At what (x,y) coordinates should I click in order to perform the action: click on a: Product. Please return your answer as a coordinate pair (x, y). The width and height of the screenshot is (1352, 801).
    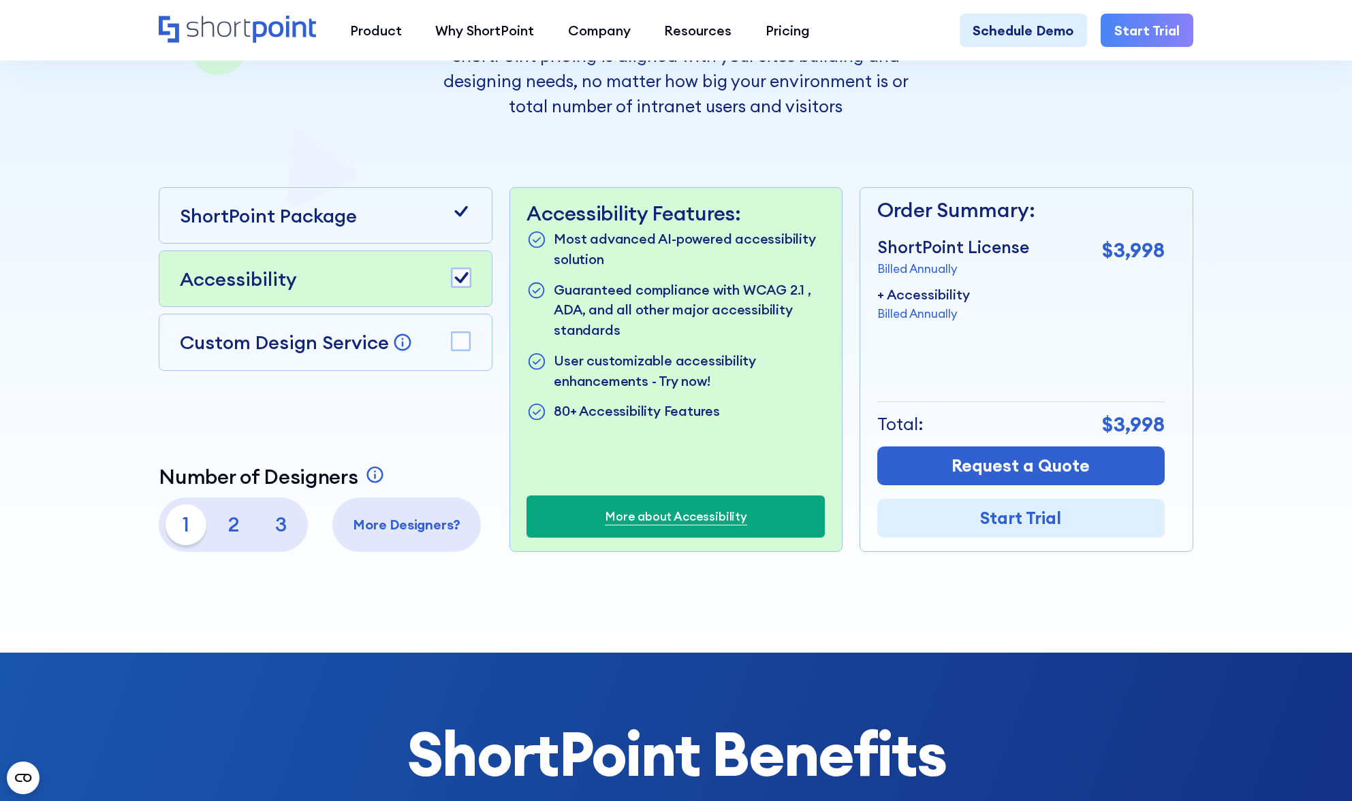
    Looking at the image, I should click on (376, 31).